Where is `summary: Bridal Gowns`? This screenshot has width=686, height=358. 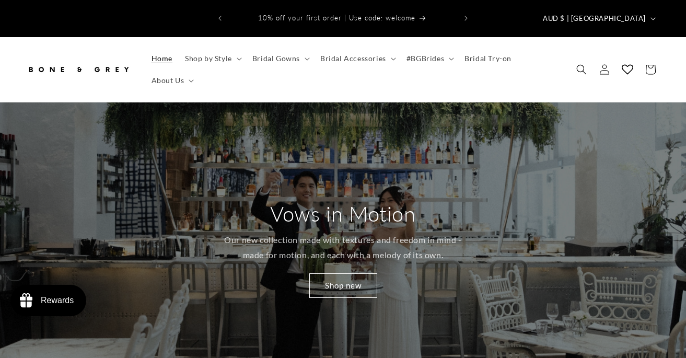
summary: Bridal Gowns is located at coordinates (280, 59).